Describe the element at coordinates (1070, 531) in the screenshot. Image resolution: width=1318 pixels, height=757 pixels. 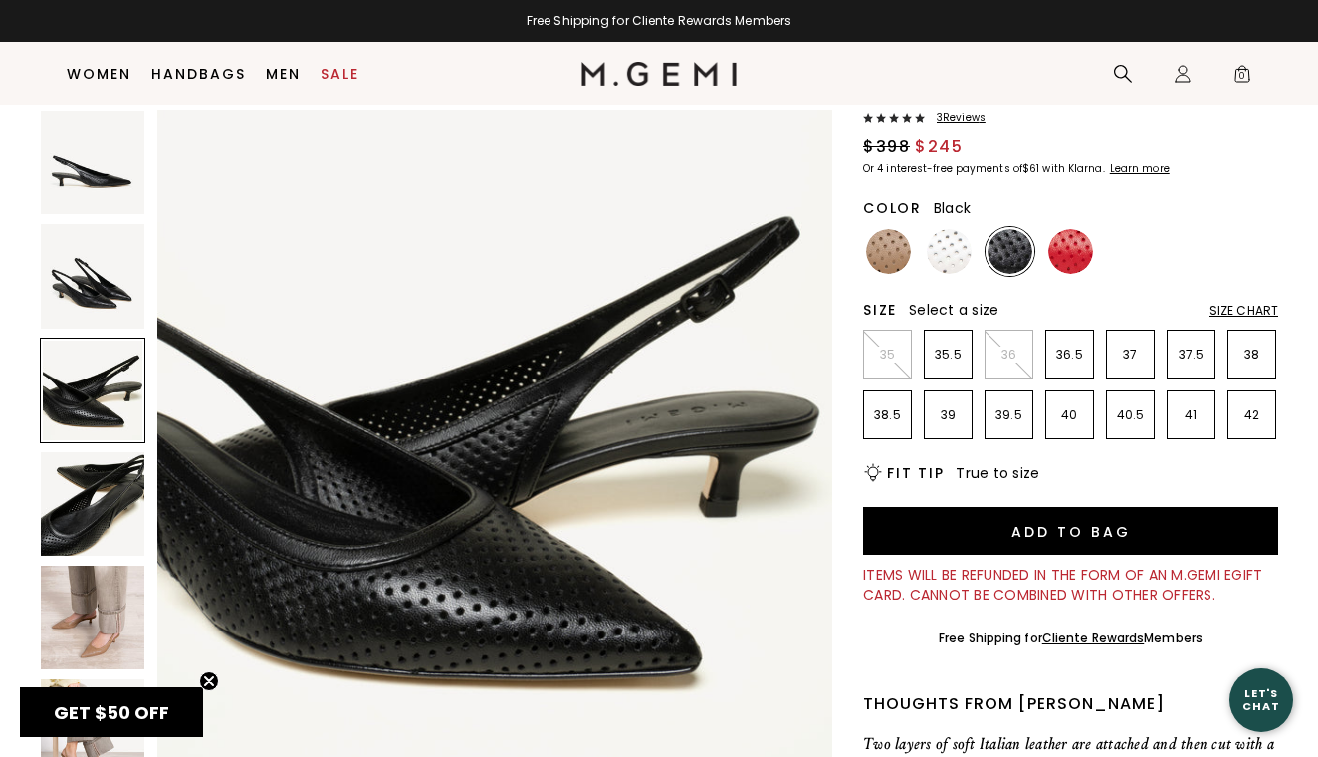
I see `button: Add to Bag` at that location.